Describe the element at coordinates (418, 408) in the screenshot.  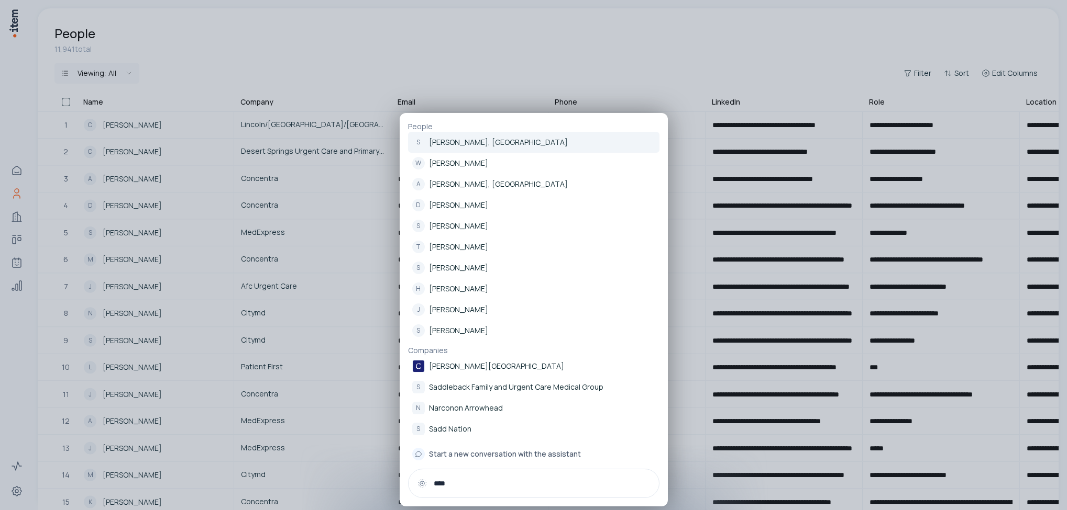
I see `div: N` at that location.